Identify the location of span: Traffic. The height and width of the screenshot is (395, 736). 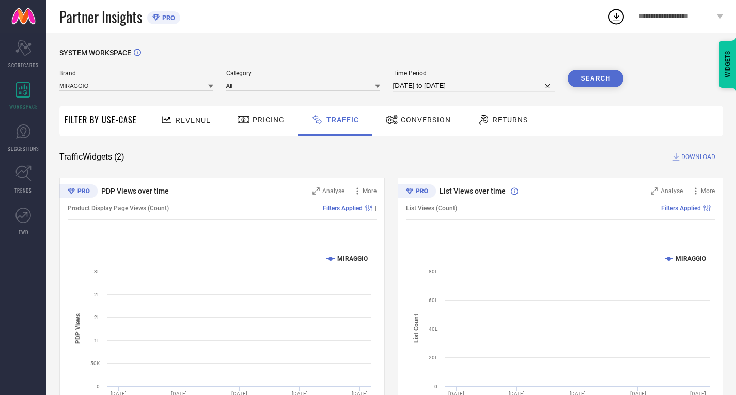
(343, 120).